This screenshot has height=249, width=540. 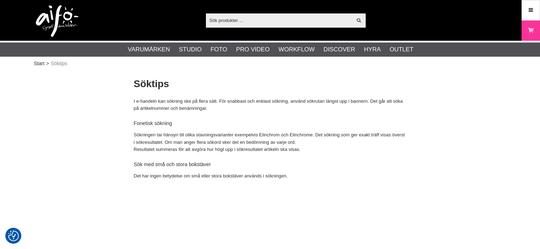 What do you see at coordinates (13, 236) in the screenshot?
I see `img: Revisit consent button` at bounding box center [13, 236].